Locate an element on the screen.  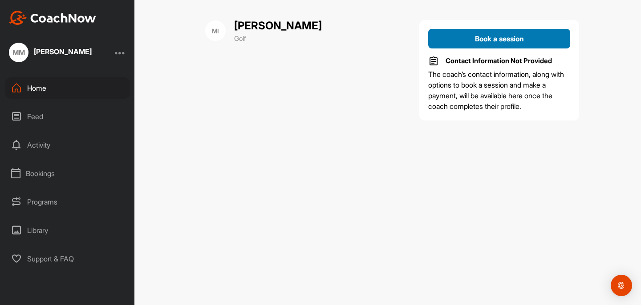
div: Support & FAQ is located at coordinates (68, 259).